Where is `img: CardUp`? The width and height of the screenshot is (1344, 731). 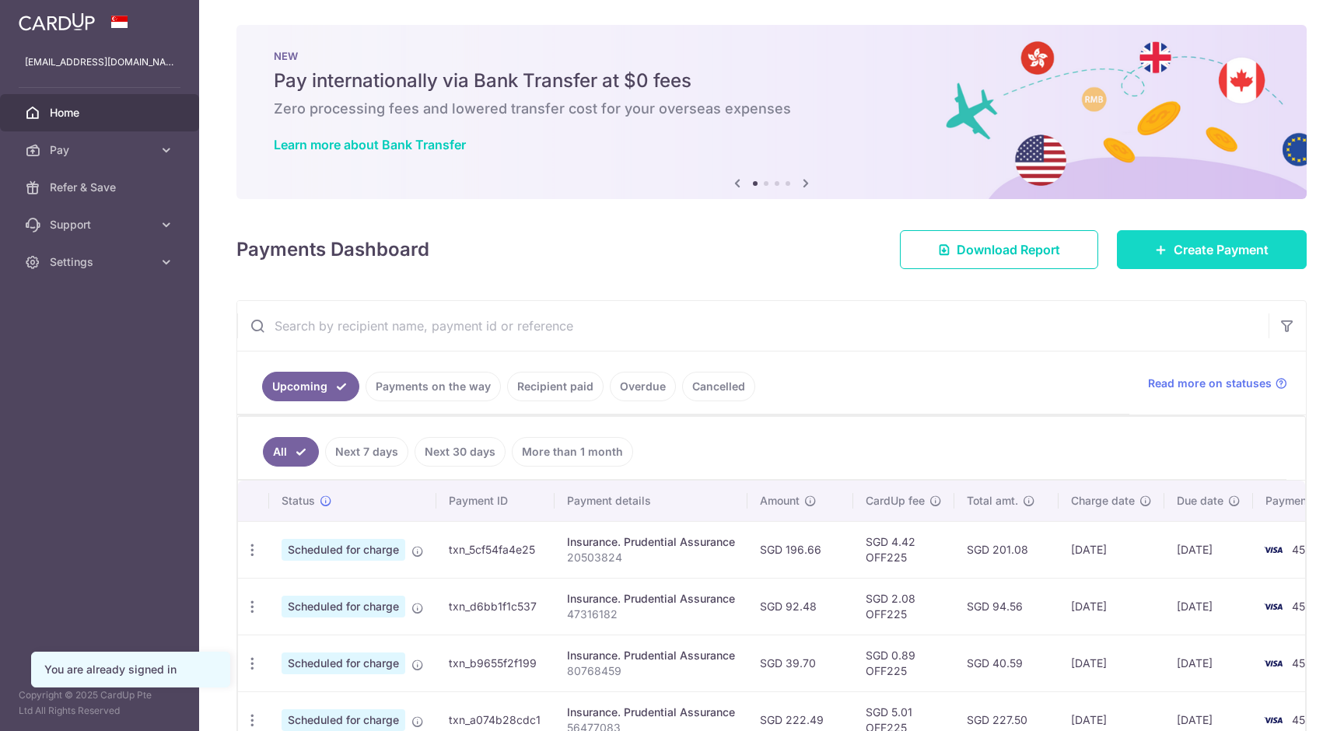 img: CardUp is located at coordinates (57, 22).